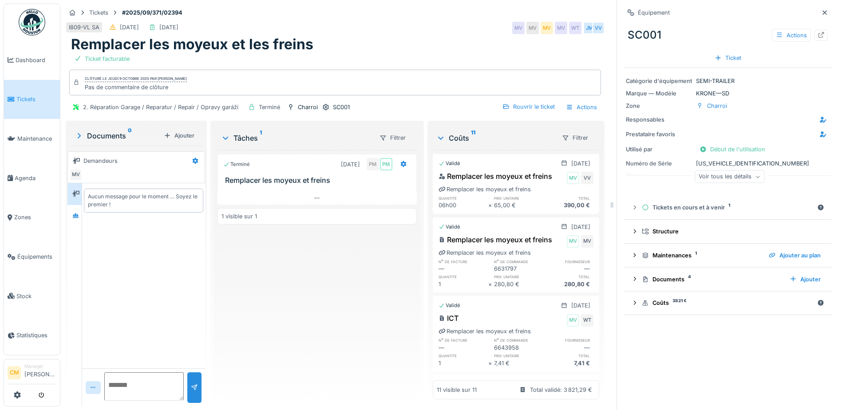 The width and height of the screenshot is (842, 410). I want to click on div: Tickets, so click(98, 12).